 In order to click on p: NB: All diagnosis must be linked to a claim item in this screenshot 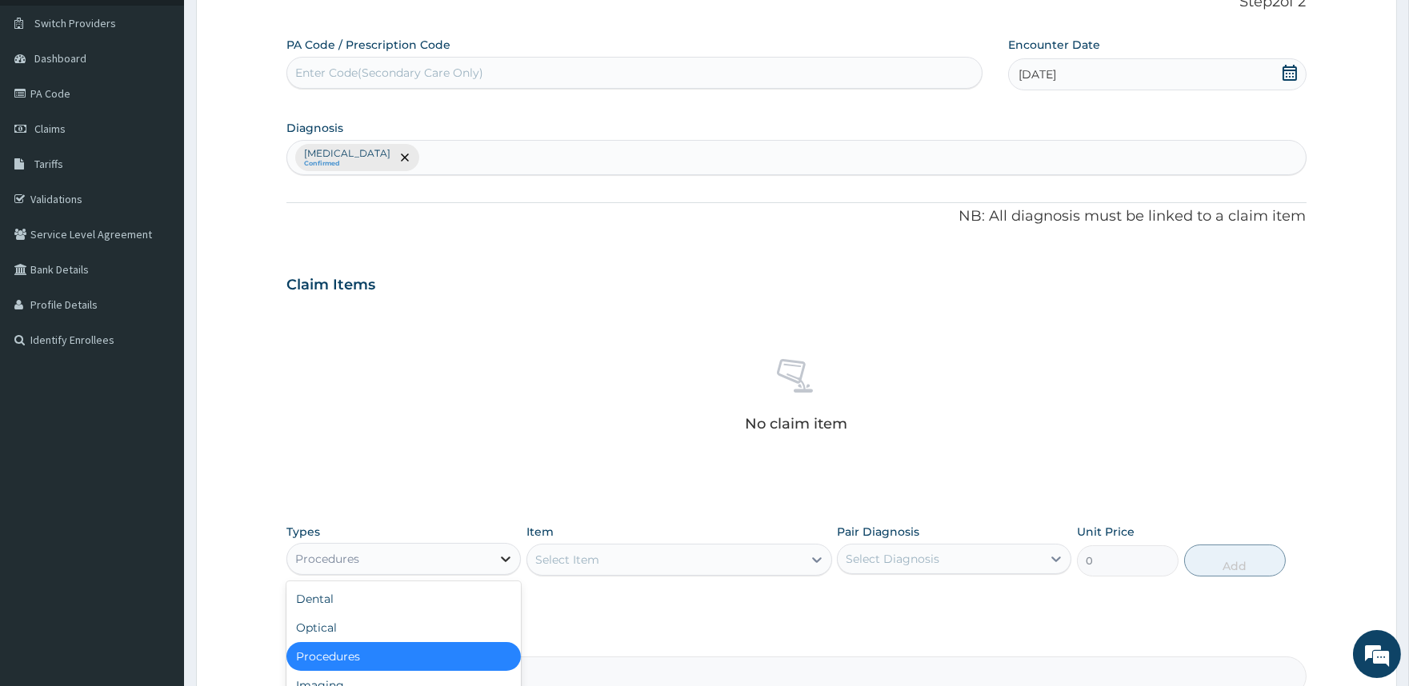, I will do `click(796, 217)`.